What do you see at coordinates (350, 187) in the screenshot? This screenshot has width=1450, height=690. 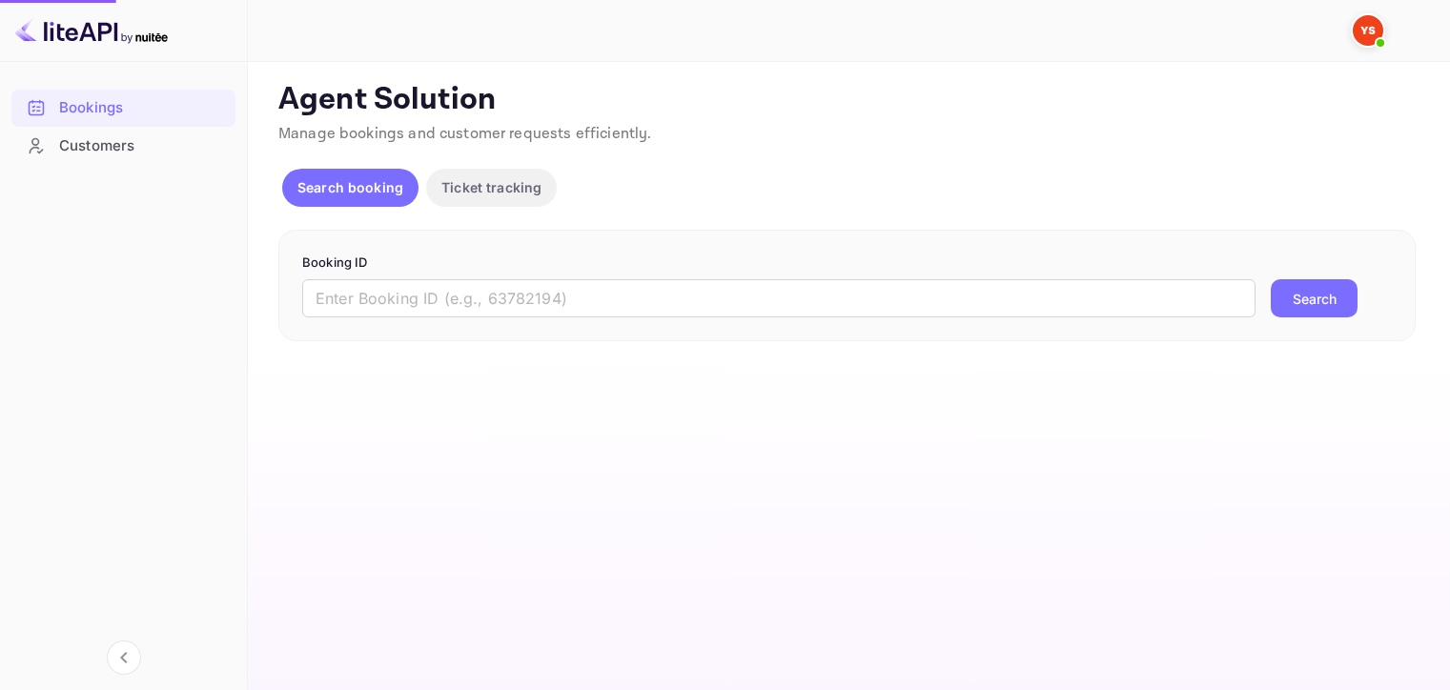 I see `p: Search booking` at bounding box center [350, 187].